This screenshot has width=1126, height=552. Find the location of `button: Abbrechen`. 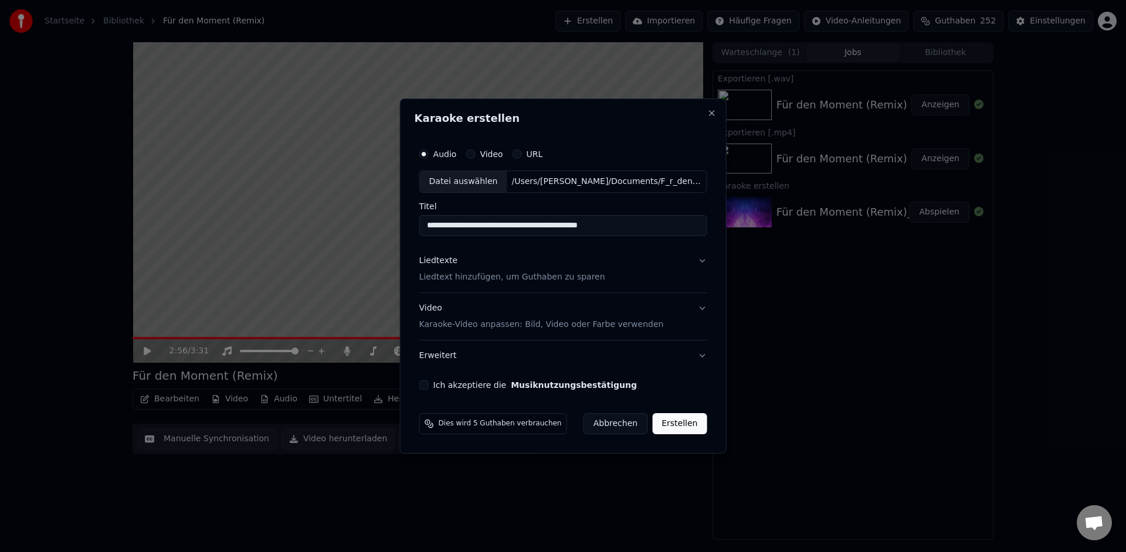

button: Abbrechen is located at coordinates (615, 424).